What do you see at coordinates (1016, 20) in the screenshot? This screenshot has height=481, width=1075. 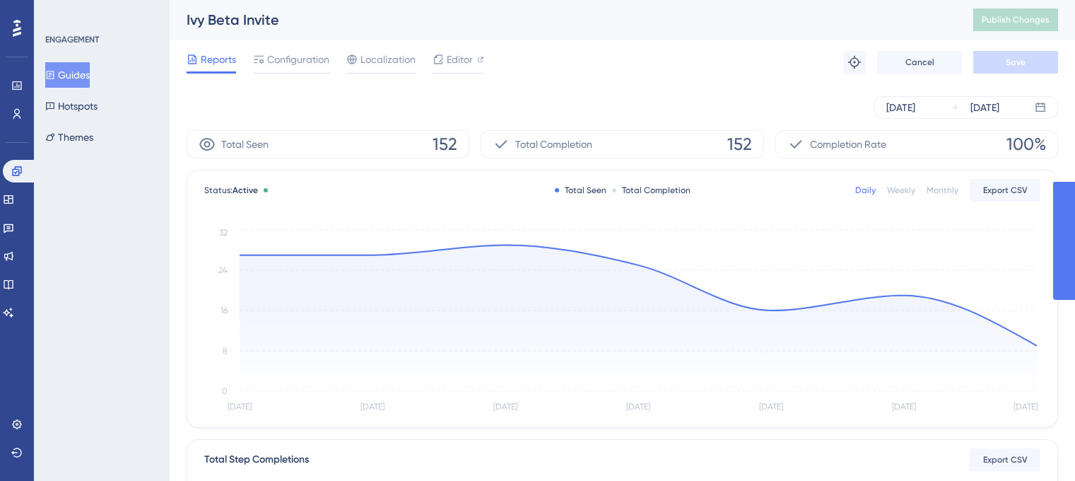 I see `button: Publish Changes` at bounding box center [1016, 20].